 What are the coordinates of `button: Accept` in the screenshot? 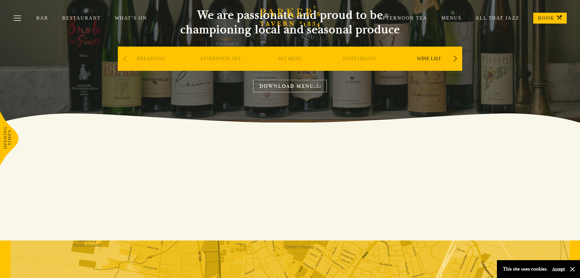 It's located at (559, 269).